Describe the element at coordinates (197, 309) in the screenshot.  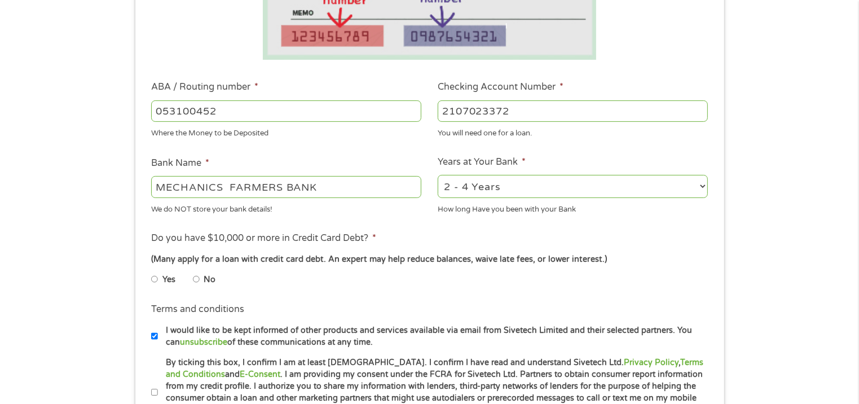
I see `label: Terms and conditions` at that location.